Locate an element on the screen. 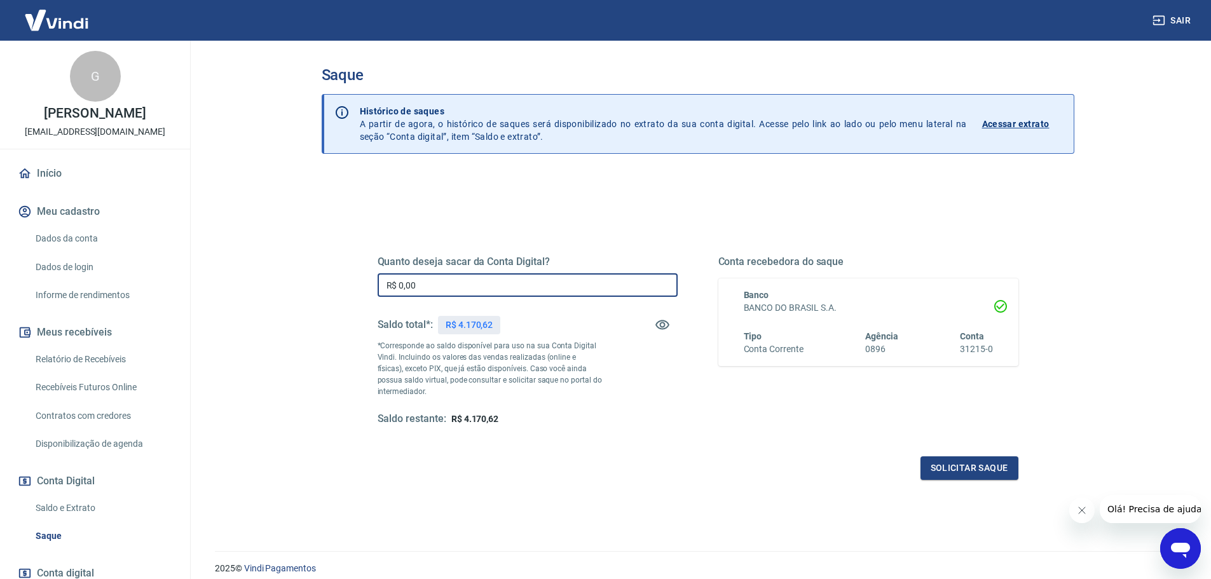 The width and height of the screenshot is (1211, 579). a: Dados da conta is located at coordinates (102, 238).